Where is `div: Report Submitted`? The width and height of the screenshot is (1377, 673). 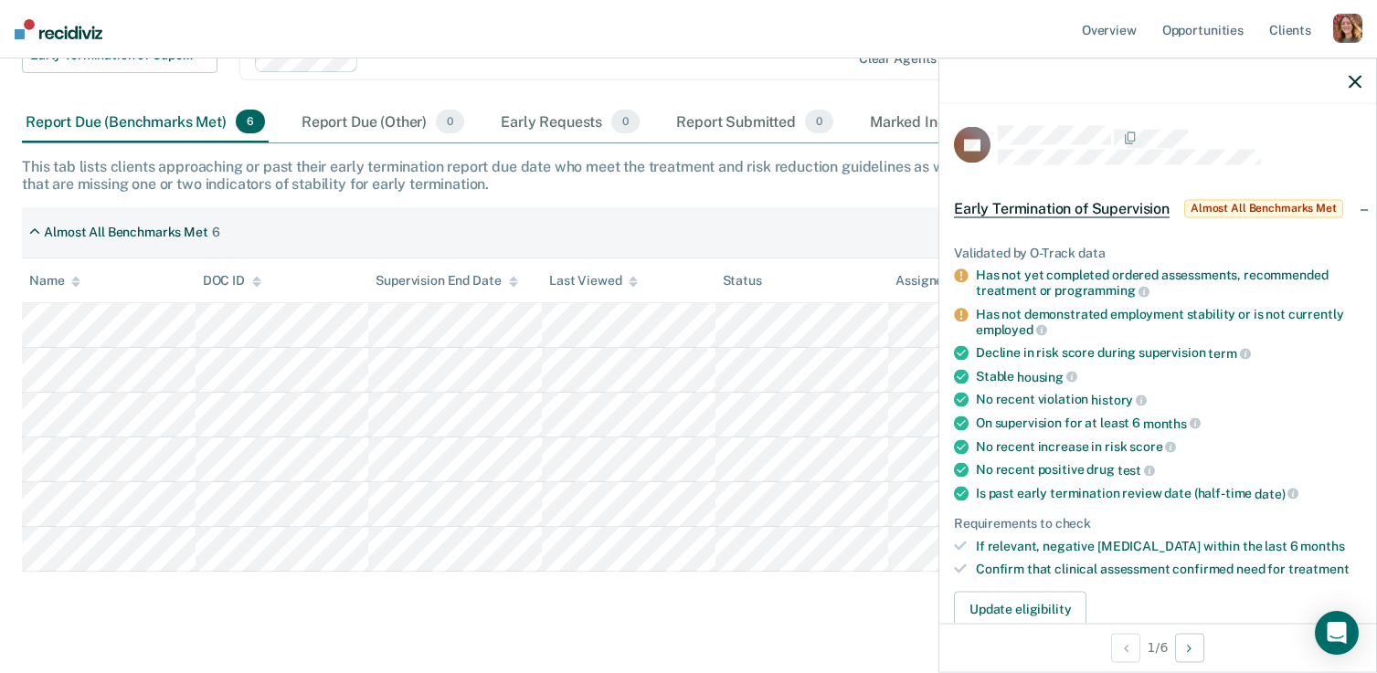 div: Report Submitted is located at coordinates (755, 122).